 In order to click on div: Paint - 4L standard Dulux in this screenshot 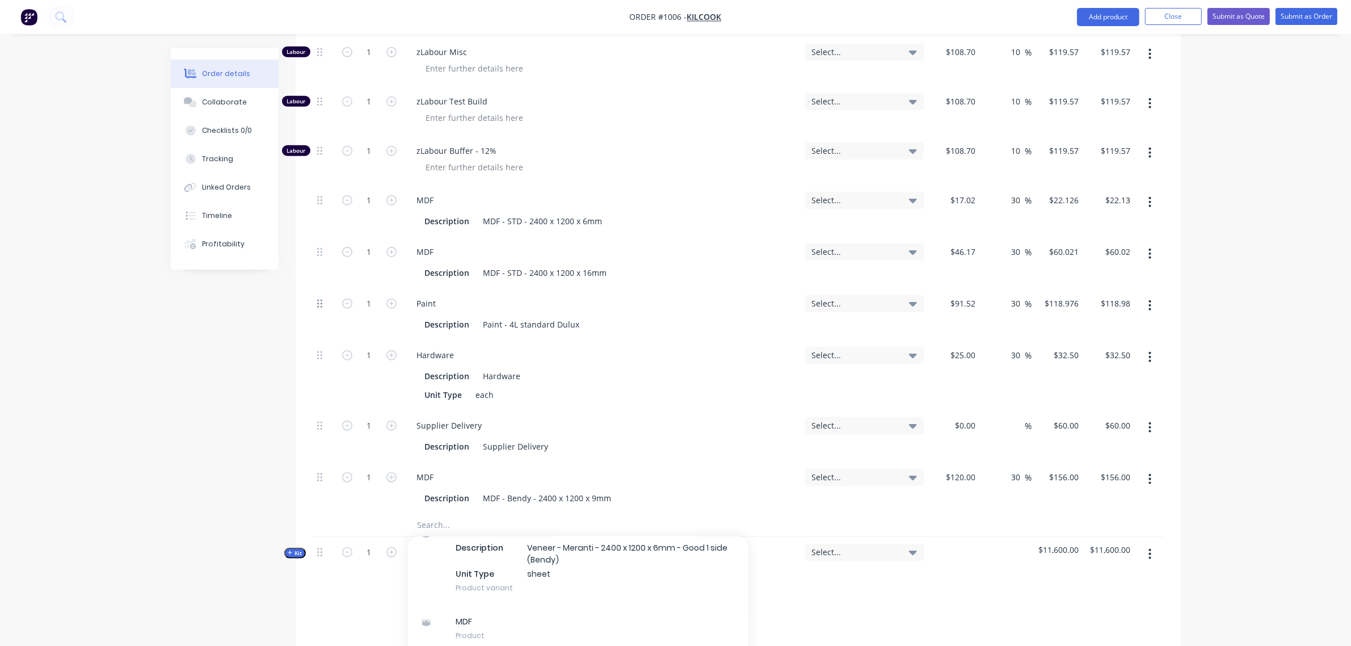, I will do `click(532, 324)`.